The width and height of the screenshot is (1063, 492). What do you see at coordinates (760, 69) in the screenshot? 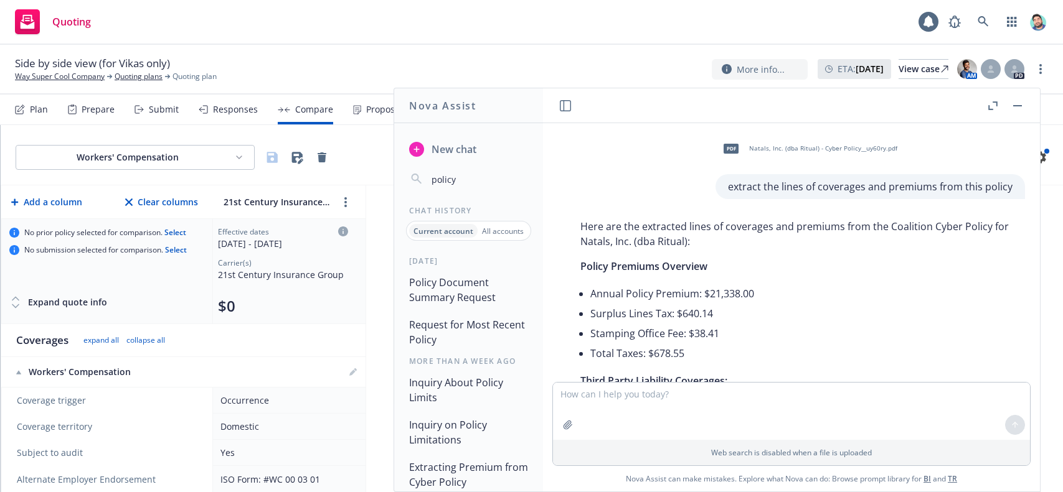
I see `span: More info...` at bounding box center [760, 69].